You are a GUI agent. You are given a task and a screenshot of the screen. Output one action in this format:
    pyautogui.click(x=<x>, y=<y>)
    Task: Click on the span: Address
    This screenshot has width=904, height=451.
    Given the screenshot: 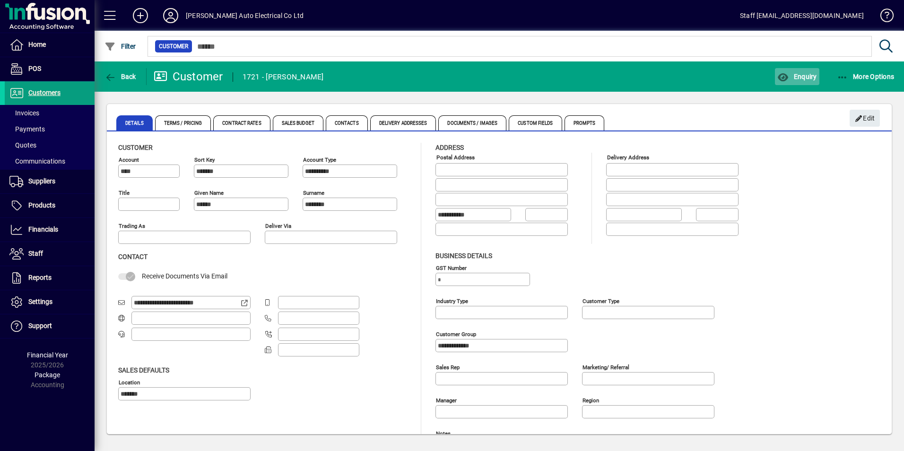 What is the action you would take?
    pyautogui.click(x=450, y=147)
    